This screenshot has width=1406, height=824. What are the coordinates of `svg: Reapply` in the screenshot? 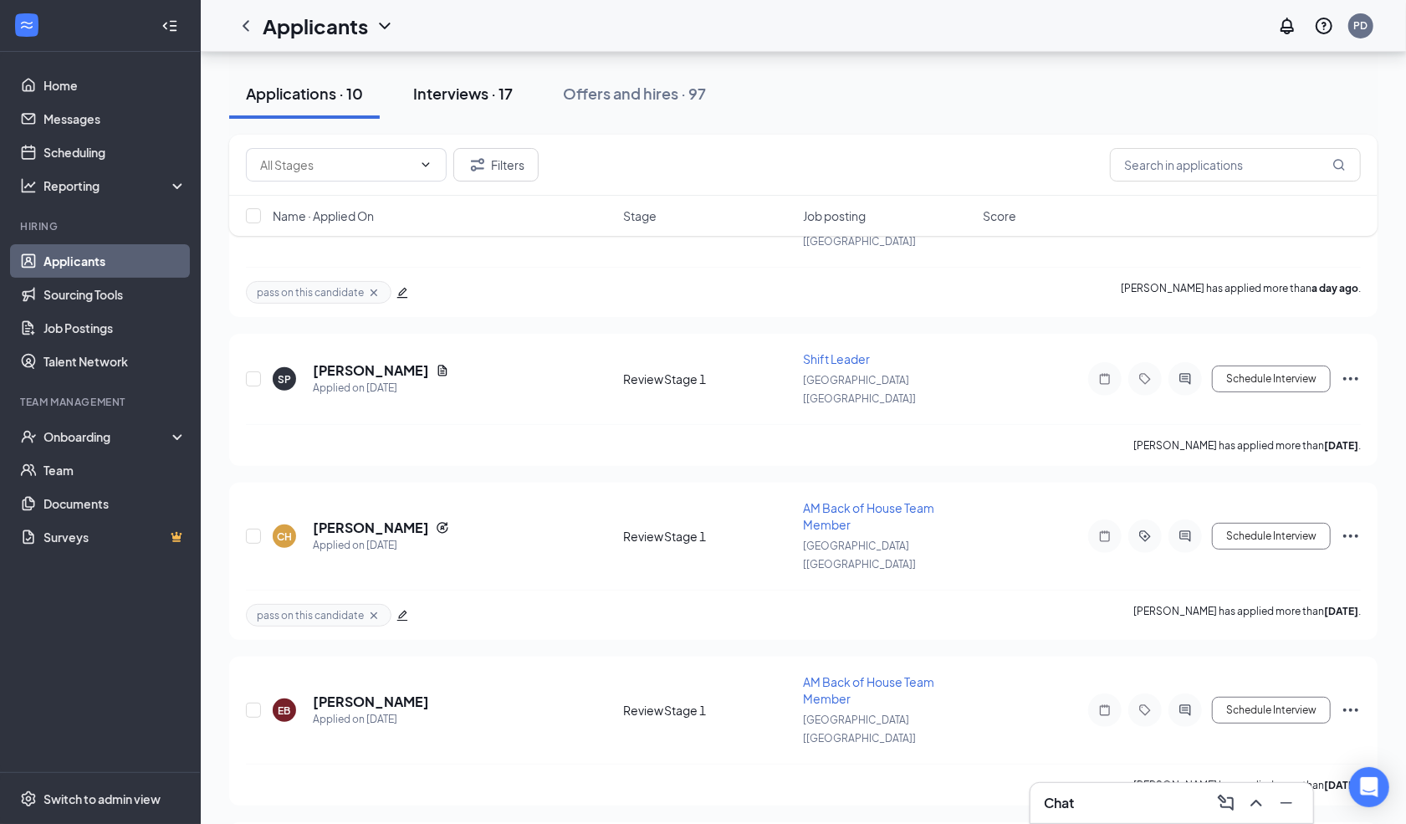 It's located at (442, 528).